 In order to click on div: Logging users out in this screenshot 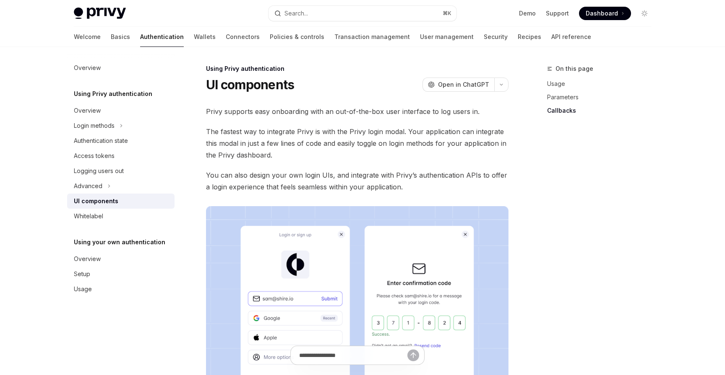, I will do `click(99, 171)`.